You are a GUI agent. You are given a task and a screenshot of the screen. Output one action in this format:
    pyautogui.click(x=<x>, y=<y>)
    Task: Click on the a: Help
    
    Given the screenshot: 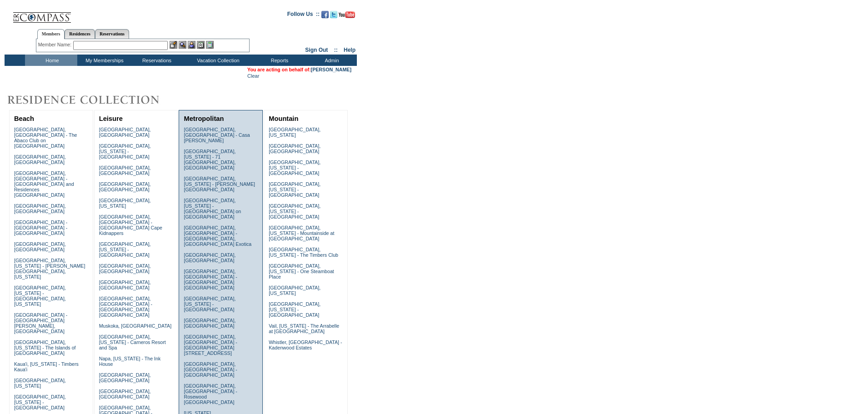 What is the action you would take?
    pyautogui.click(x=350, y=50)
    